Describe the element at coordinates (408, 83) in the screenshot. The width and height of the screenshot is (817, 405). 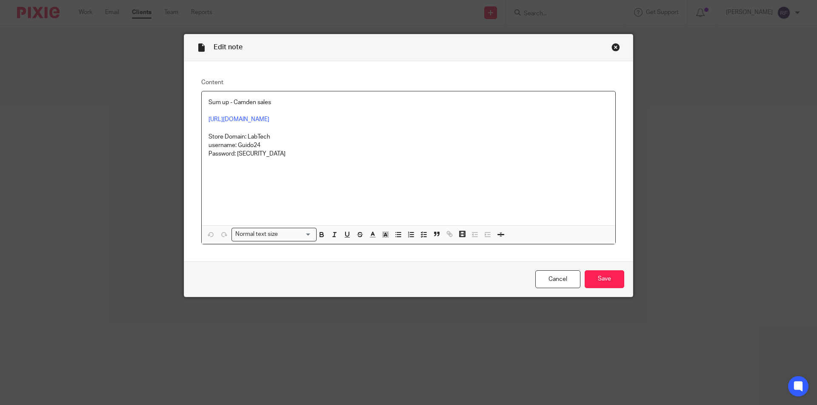
I see `label: Content` at that location.